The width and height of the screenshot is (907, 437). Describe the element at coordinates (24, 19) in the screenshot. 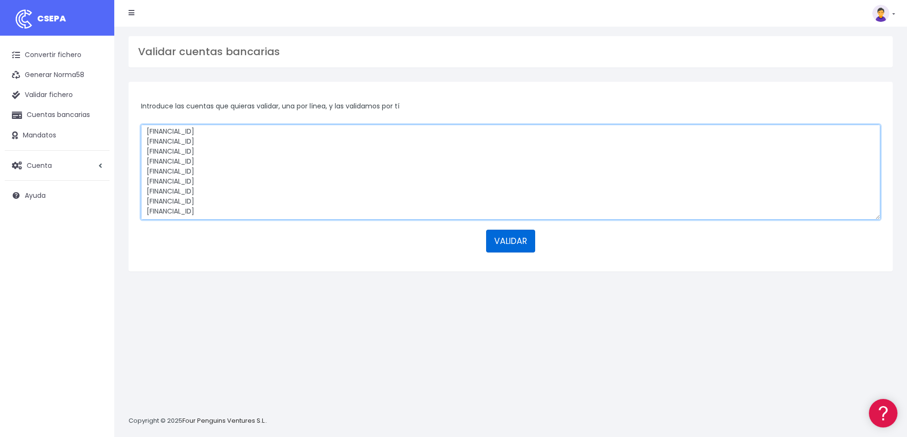

I see `img: logo` at that location.